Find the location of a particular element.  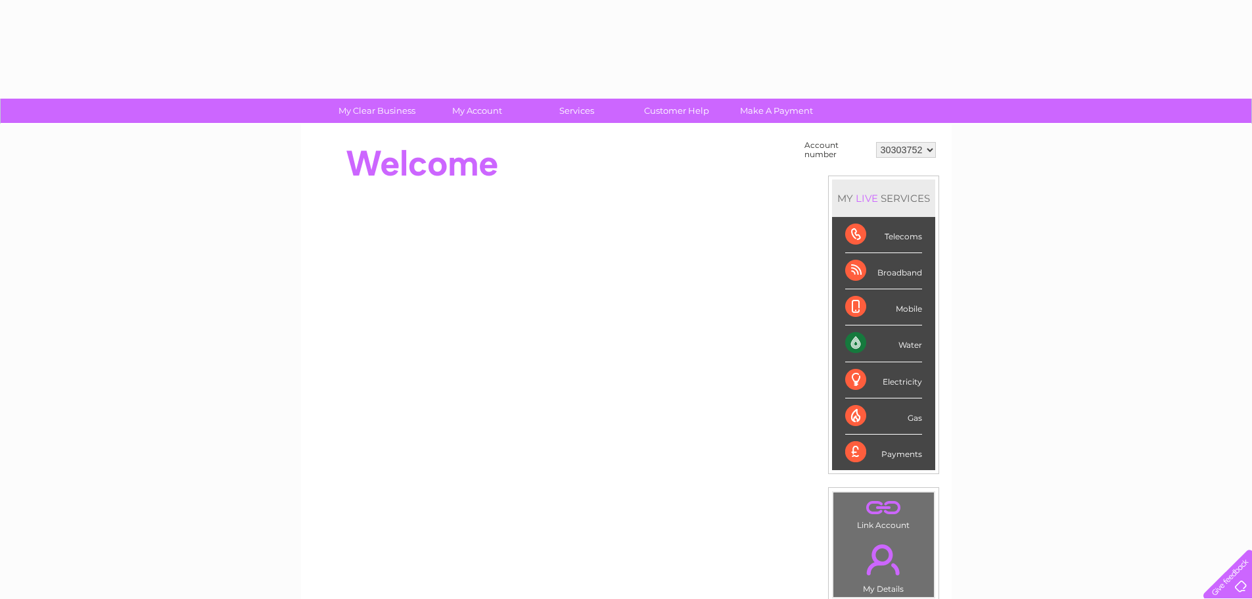

div: Broadband is located at coordinates (883, 271).